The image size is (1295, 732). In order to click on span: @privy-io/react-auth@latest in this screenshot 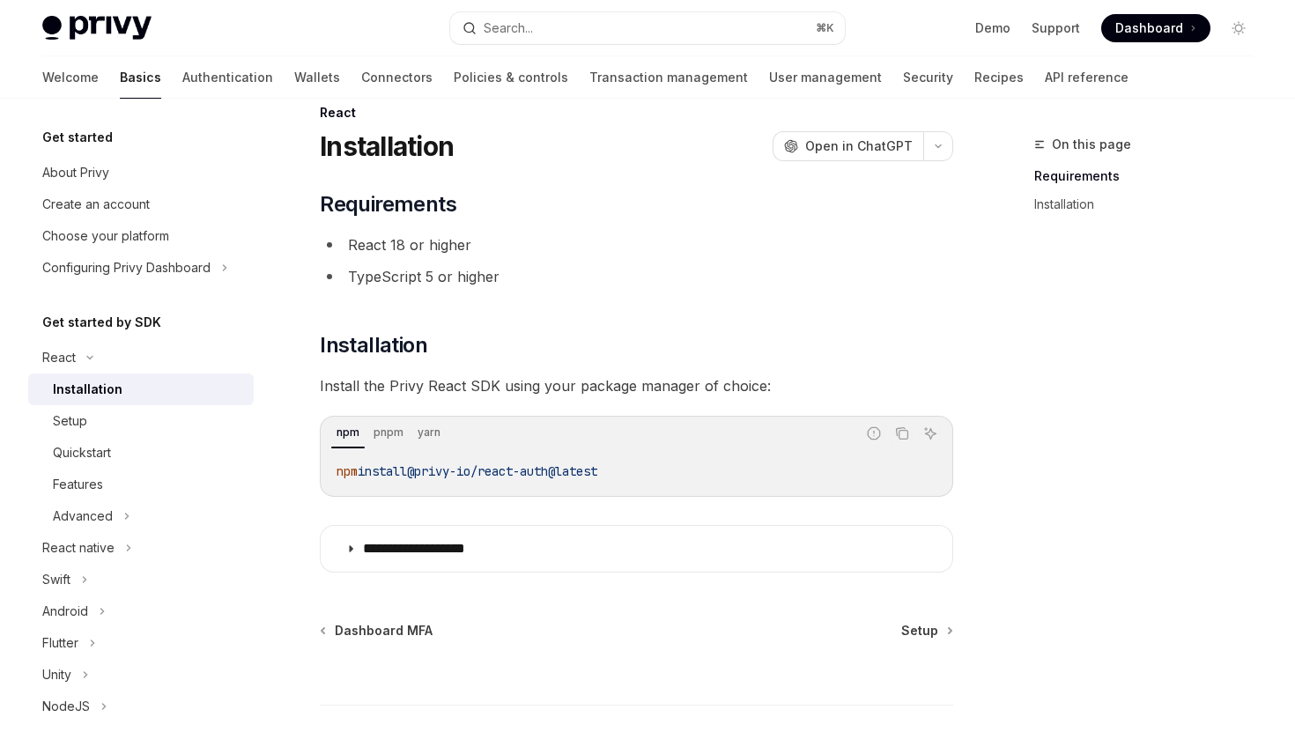, I will do `click(502, 471)`.